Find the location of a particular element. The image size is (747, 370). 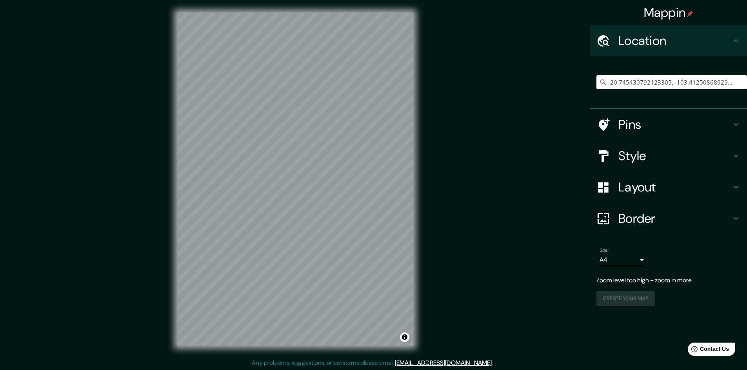

canvas: Map is located at coordinates (295, 179).